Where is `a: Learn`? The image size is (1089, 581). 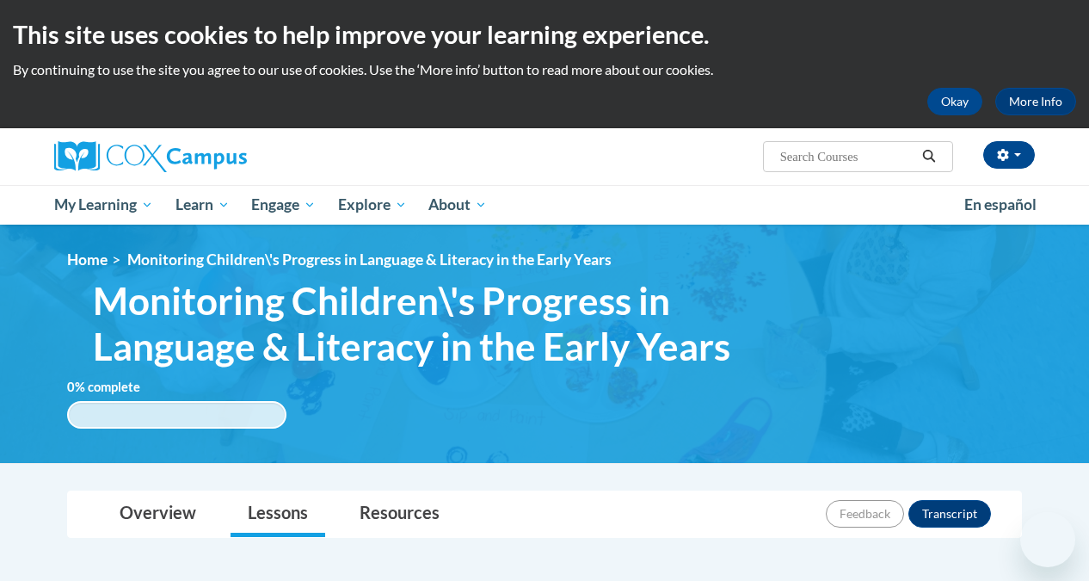 a: Learn is located at coordinates (202, 205).